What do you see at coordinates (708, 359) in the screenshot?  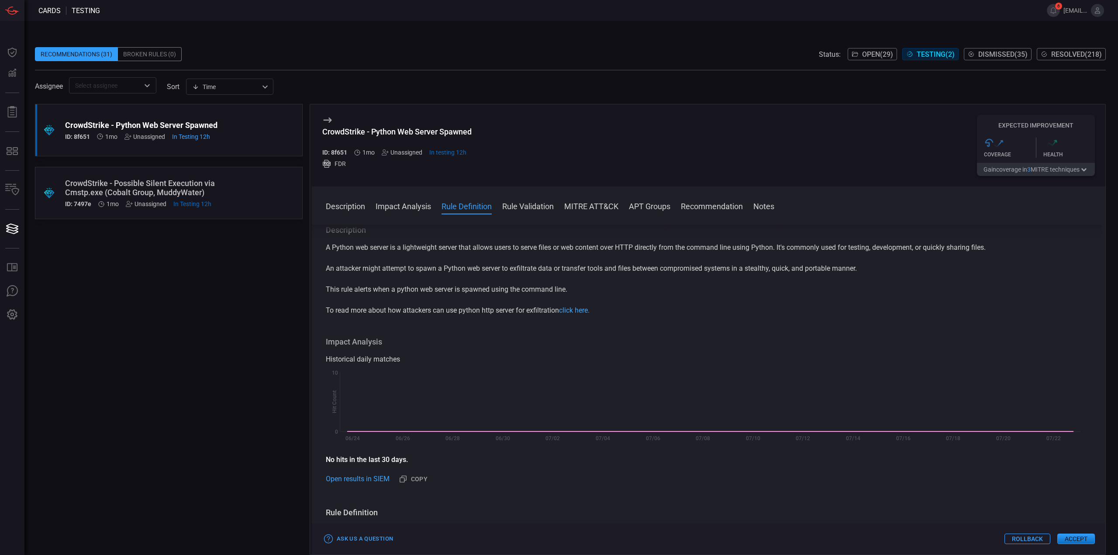 I see `div: Historical daily matches` at bounding box center [708, 359].